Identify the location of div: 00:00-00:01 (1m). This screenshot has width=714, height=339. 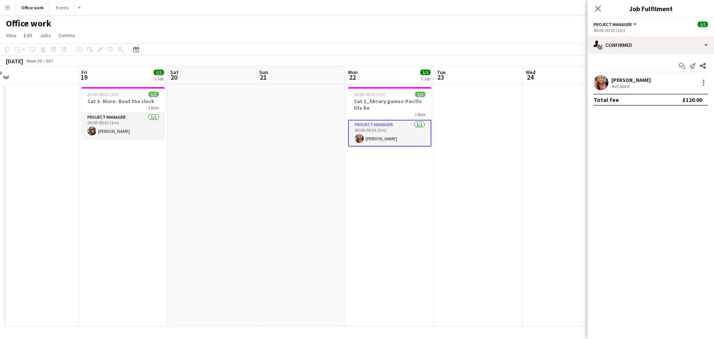
(651, 30).